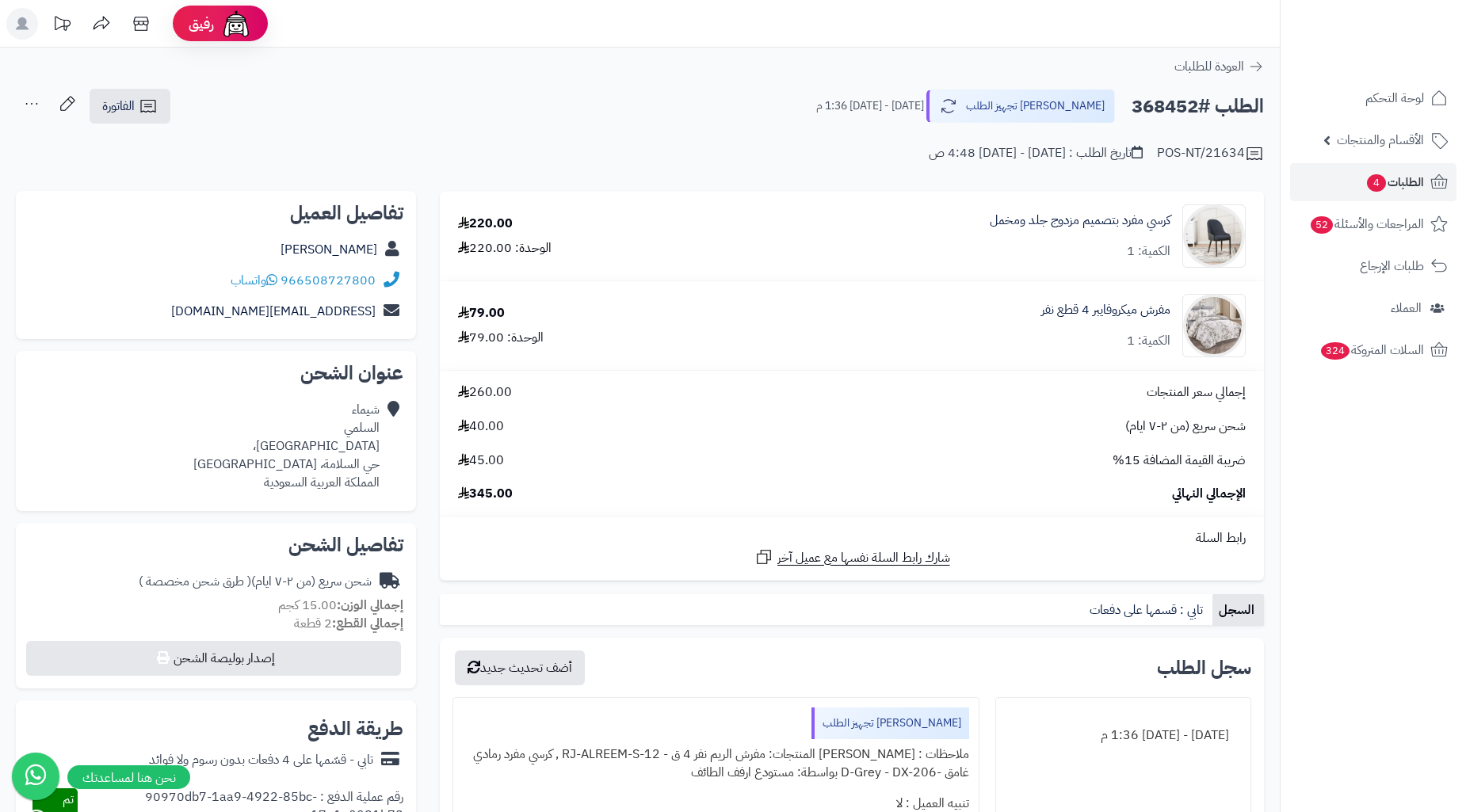  What do you see at coordinates (851, 557) in the screenshot?
I see `a: شارك رابط السلة نفسها مع عميل آخر` at bounding box center [851, 557].